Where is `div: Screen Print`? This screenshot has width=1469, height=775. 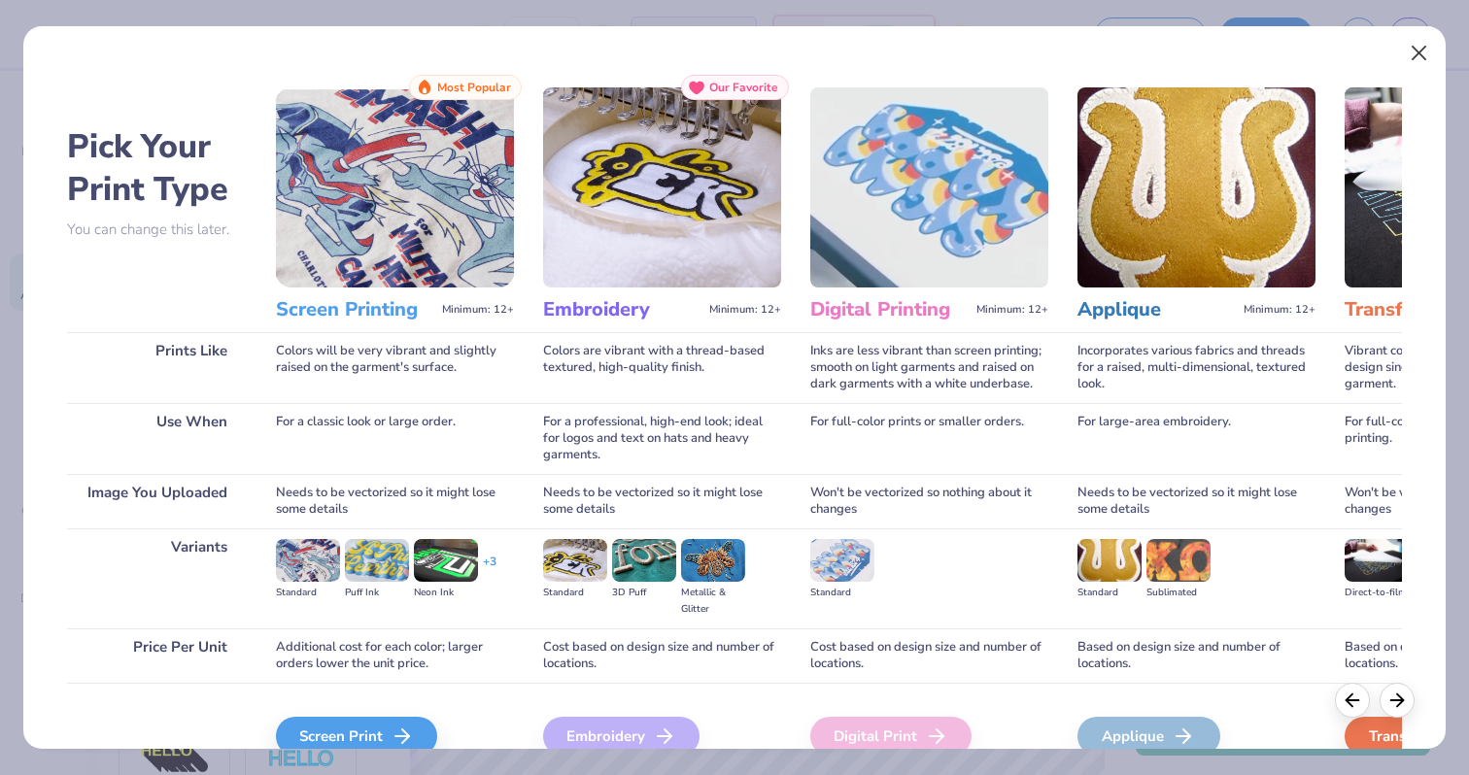
div: Screen Print is located at coordinates (357, 736).